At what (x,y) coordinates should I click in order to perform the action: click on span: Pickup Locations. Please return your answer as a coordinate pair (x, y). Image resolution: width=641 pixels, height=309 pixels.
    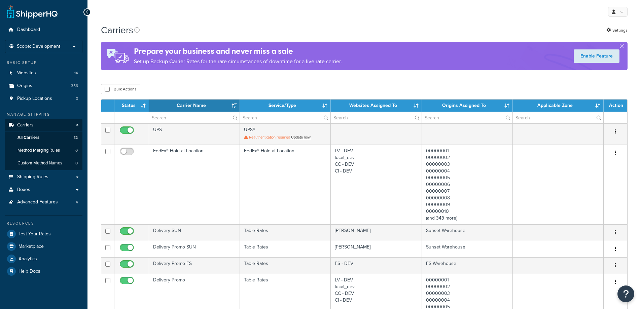
    Looking at the image, I should click on (35, 99).